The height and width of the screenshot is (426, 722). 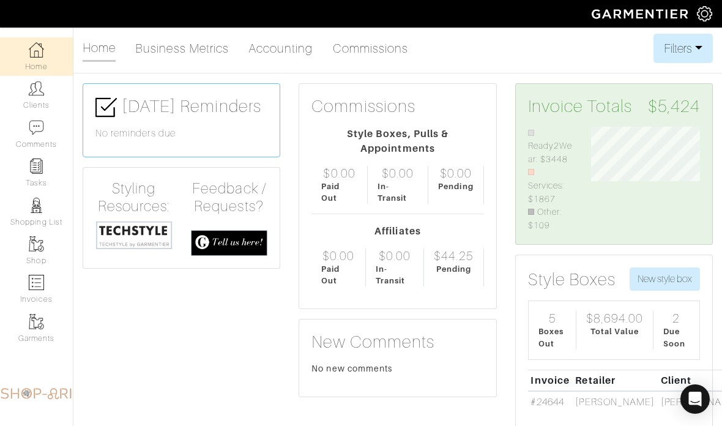 I want to click on div: 5, so click(x=553, y=318).